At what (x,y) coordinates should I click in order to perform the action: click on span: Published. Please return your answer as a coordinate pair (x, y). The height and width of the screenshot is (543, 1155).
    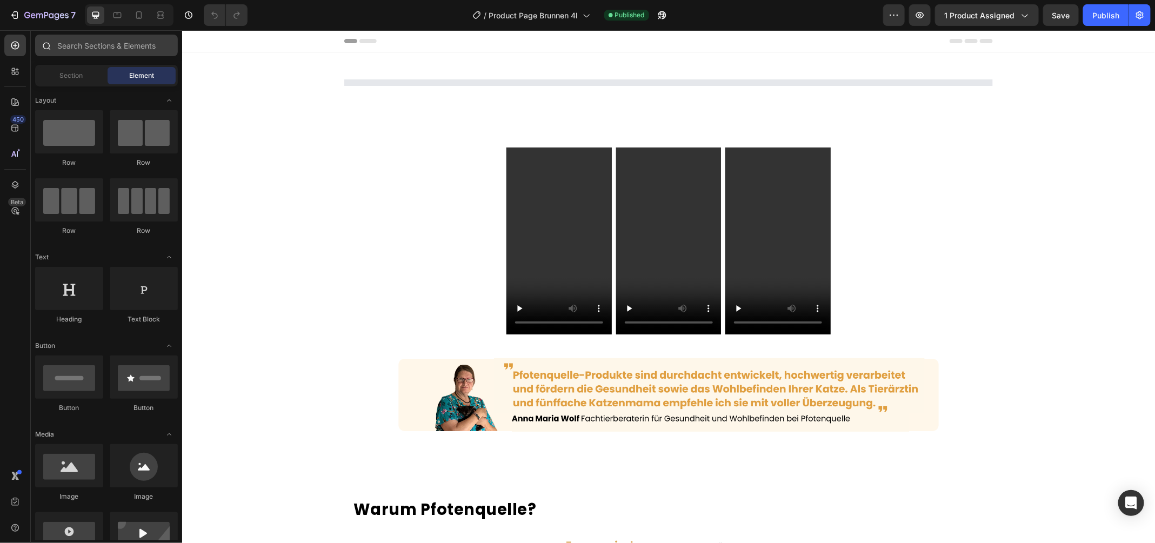
    Looking at the image, I should click on (630, 15).